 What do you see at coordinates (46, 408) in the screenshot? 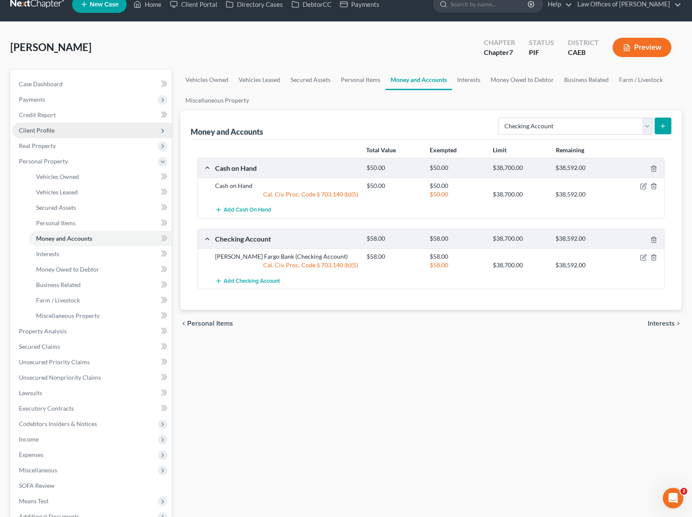
I see `span: Executory Contracts` at bounding box center [46, 408].